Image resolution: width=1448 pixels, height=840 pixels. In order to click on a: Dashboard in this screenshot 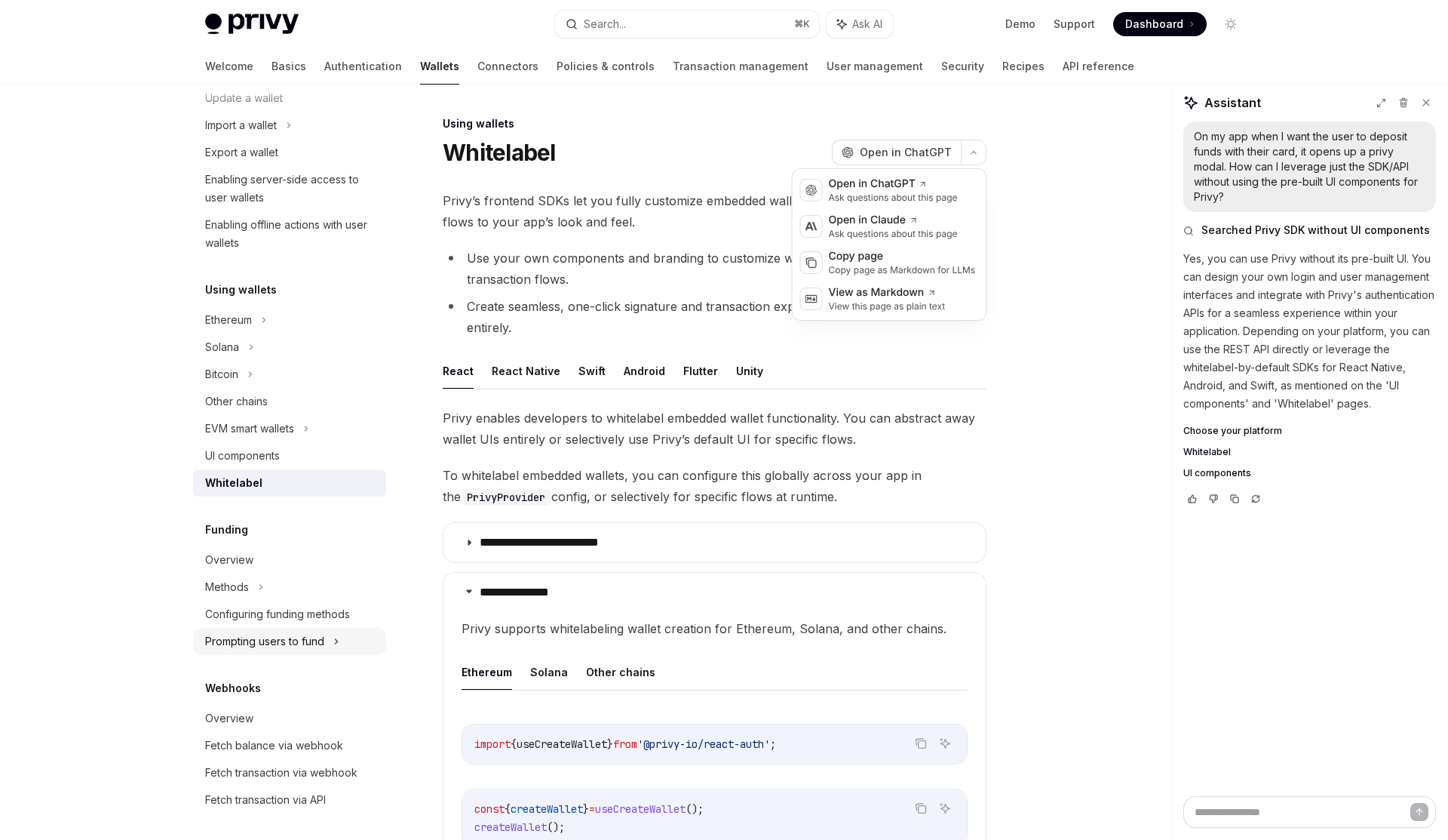, I will do `click(1160, 24)`.